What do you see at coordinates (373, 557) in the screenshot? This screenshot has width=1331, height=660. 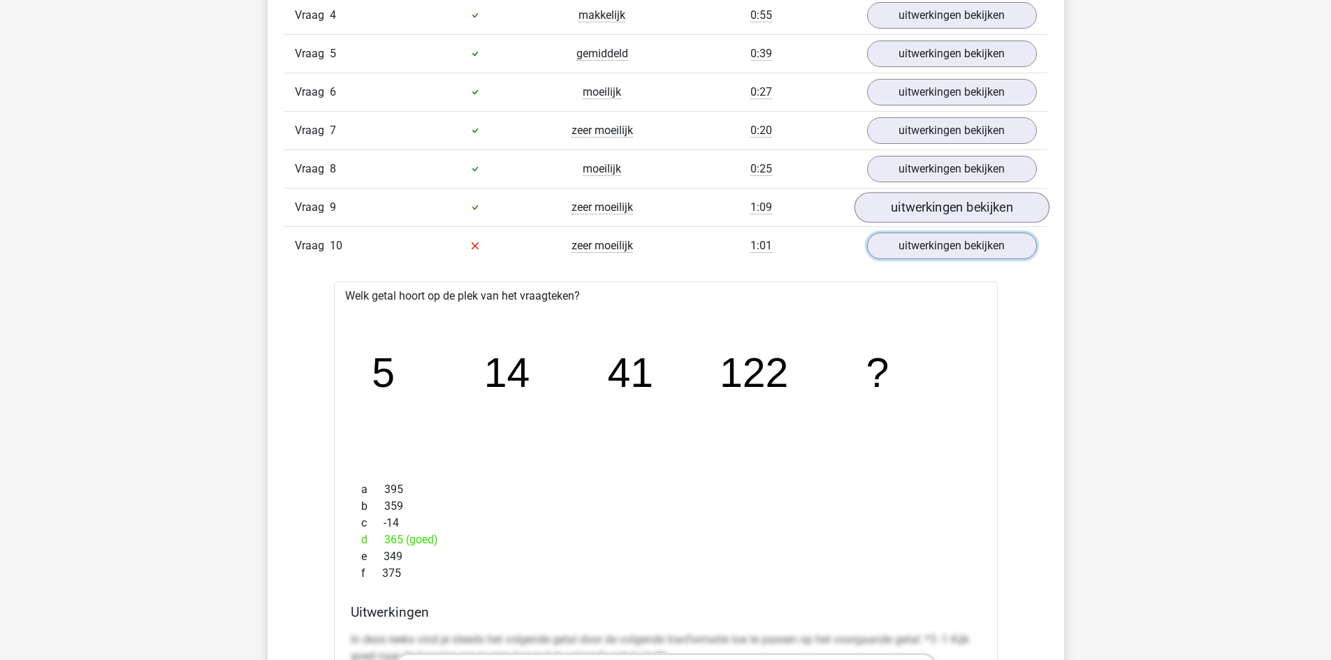 I see `span: e` at bounding box center [373, 557].